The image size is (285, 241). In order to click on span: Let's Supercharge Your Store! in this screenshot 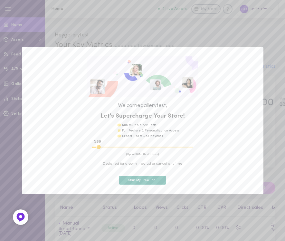, I will do `click(143, 116)`.